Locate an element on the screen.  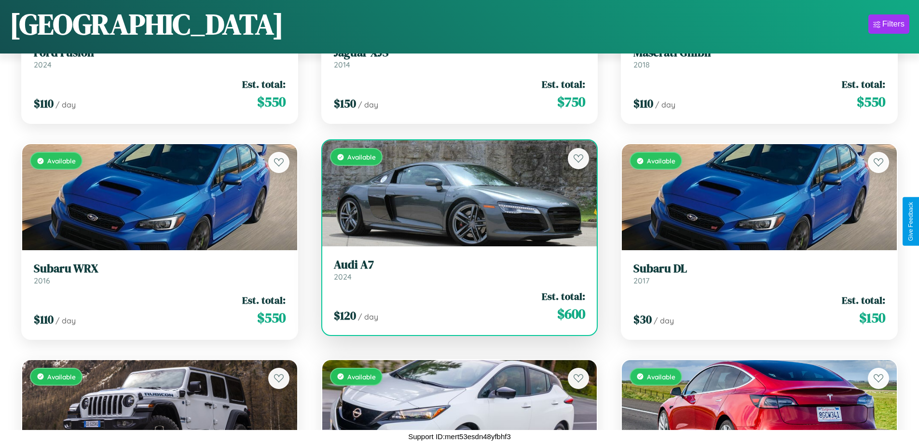
span: $ 750 is located at coordinates (571, 102).